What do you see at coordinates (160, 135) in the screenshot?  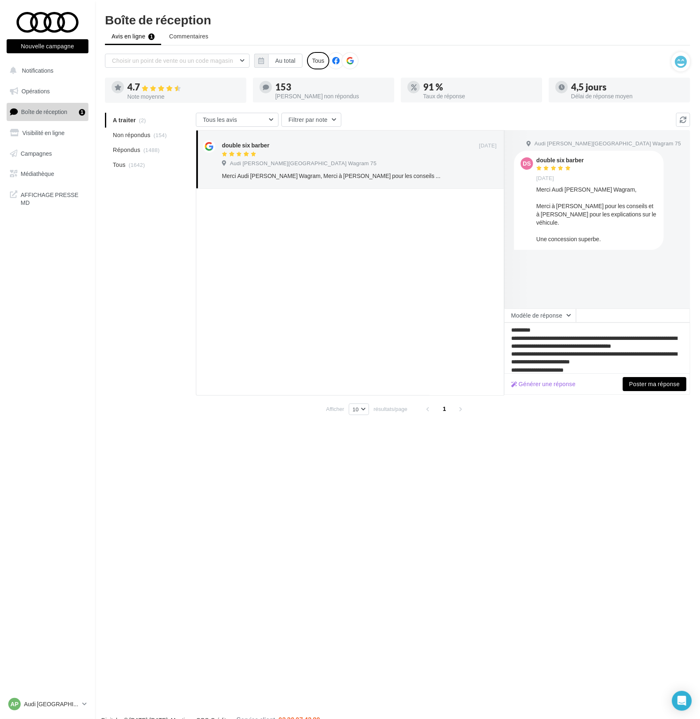 I see `span: (154)` at bounding box center [160, 135].